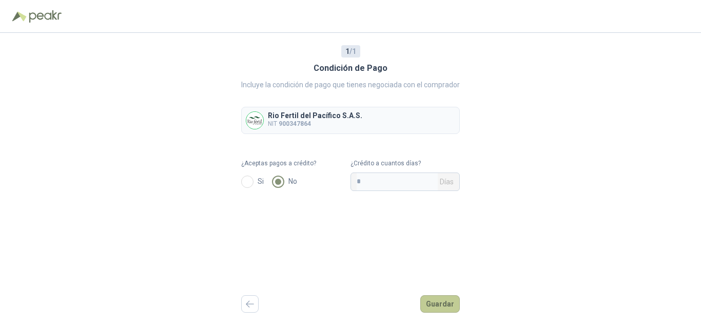 The image size is (701, 325). Describe the element at coordinates (347, 51) in the screenshot. I see `b: 1` at that location.